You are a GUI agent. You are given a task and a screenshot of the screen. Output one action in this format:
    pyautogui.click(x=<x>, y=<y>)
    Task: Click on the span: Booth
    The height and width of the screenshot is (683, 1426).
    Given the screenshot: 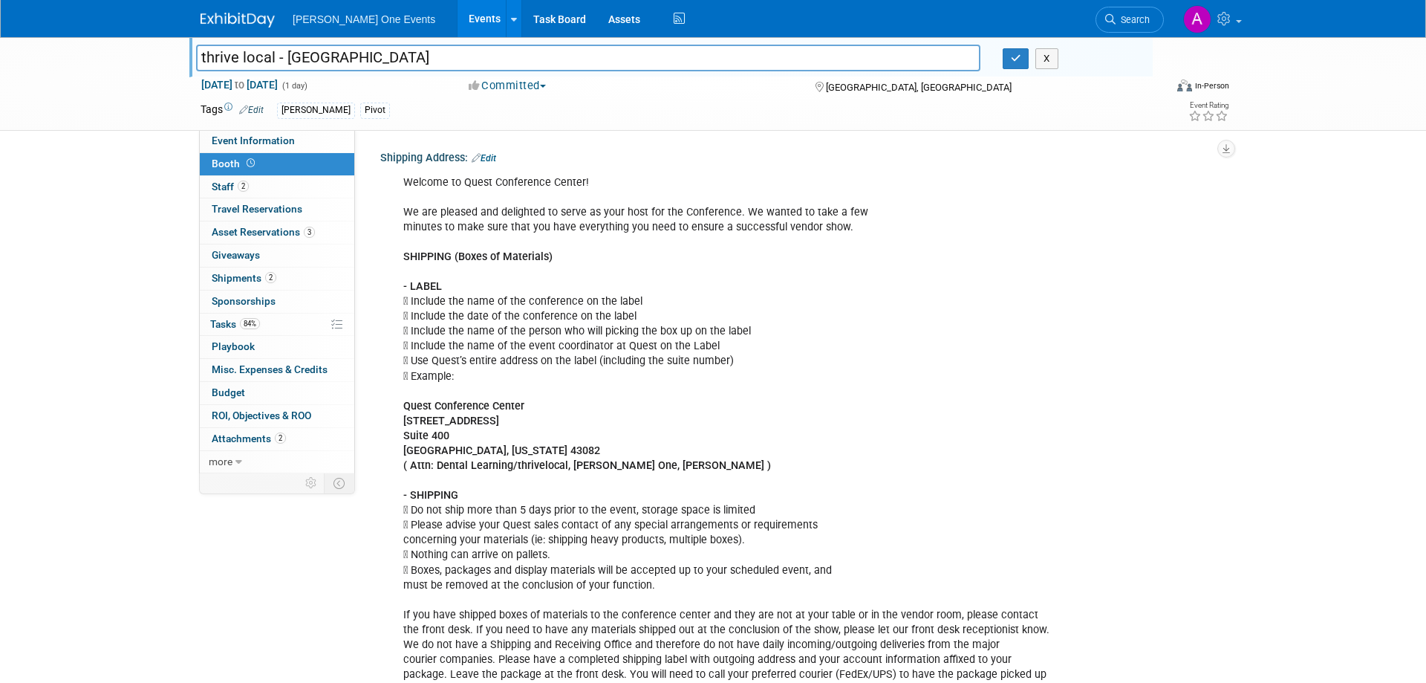 What is the action you would take?
    pyautogui.click(x=235, y=163)
    